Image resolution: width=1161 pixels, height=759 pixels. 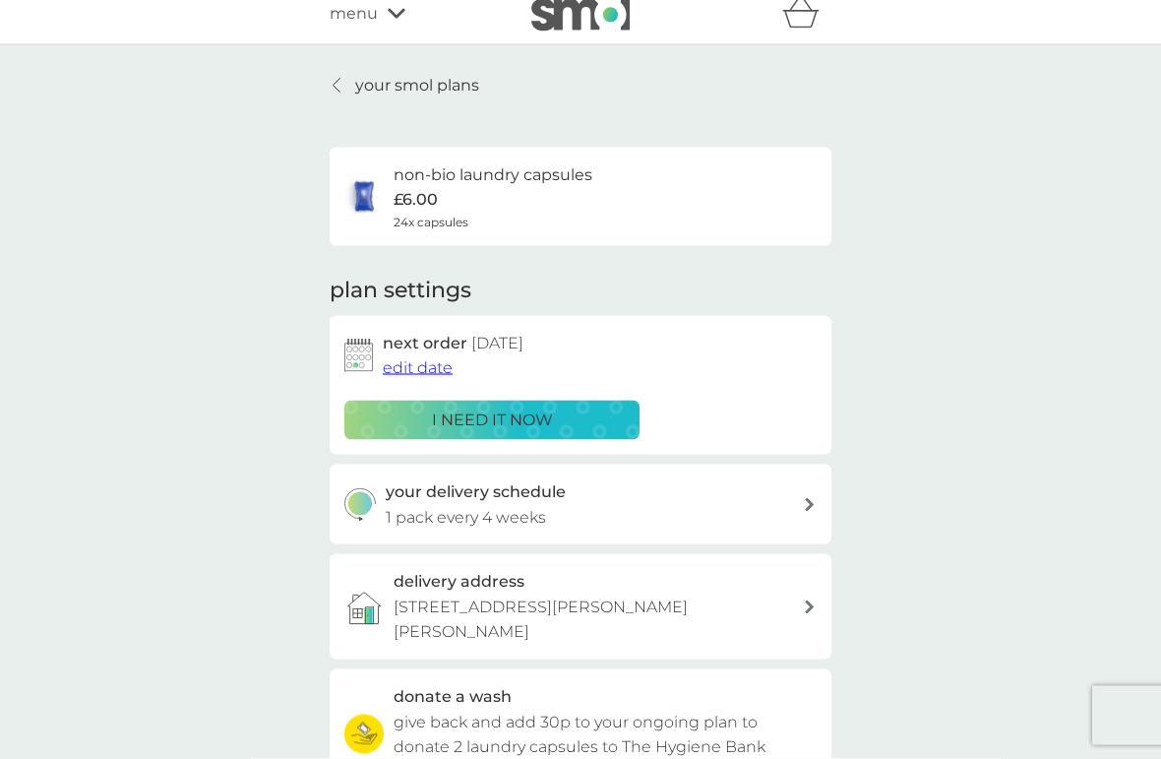 I want to click on h2: next order, so click(x=453, y=344).